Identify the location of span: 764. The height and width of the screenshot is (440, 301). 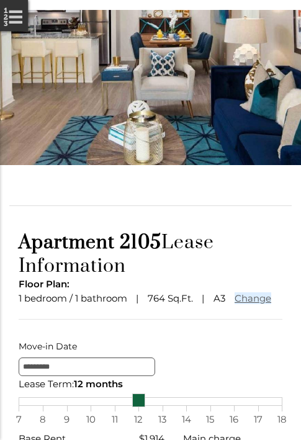
(156, 298).